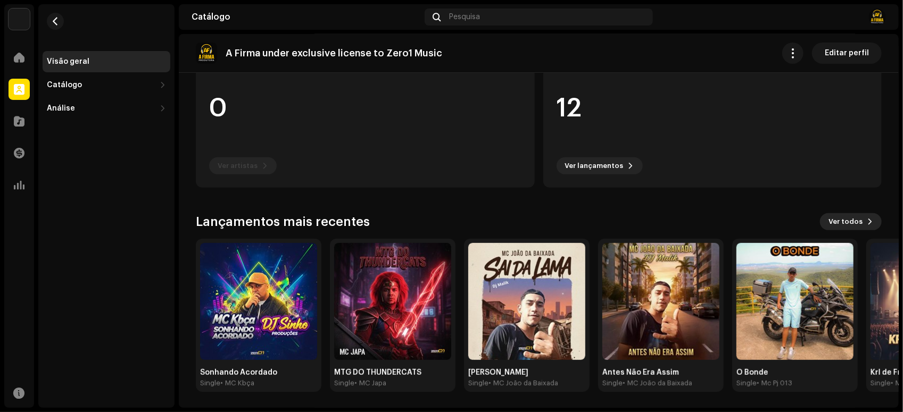 The height and width of the screenshot is (412, 903). Describe the element at coordinates (661, 373) in the screenshot. I see `div: Antes Não Era Assim` at that location.